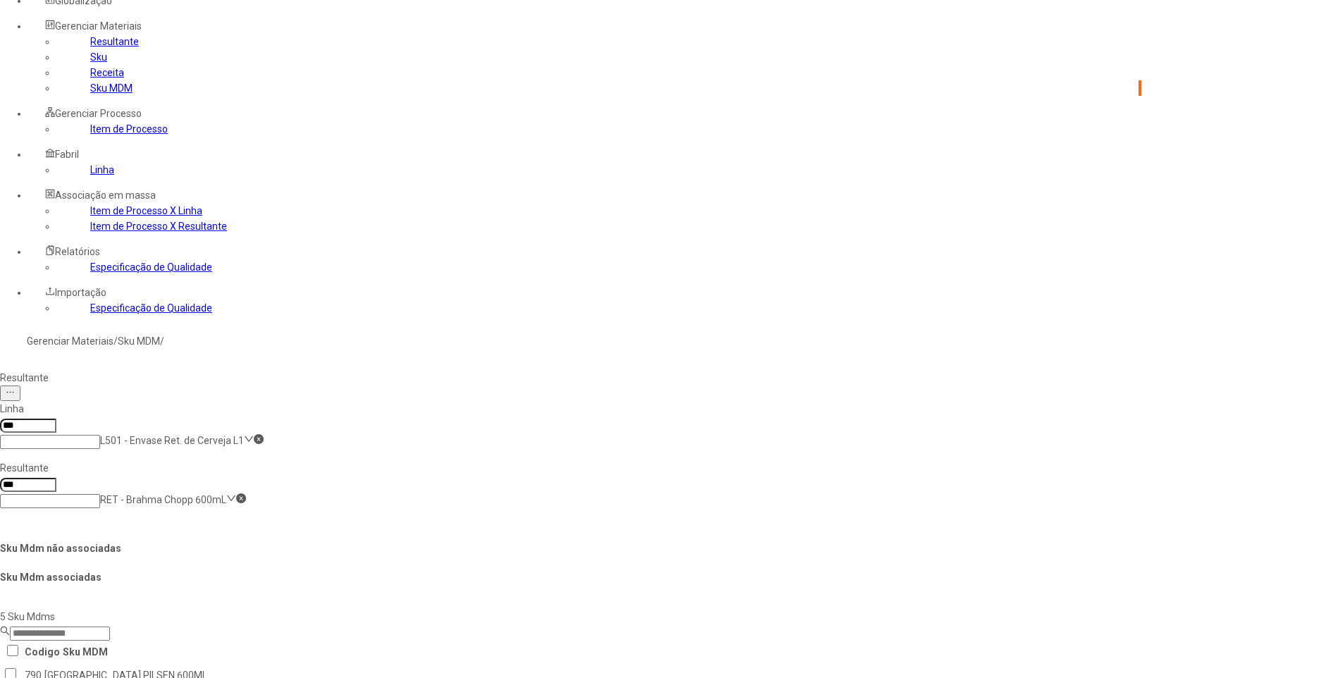 Image resolution: width=1343 pixels, height=678 pixels. I want to click on a: Receita, so click(107, 73).